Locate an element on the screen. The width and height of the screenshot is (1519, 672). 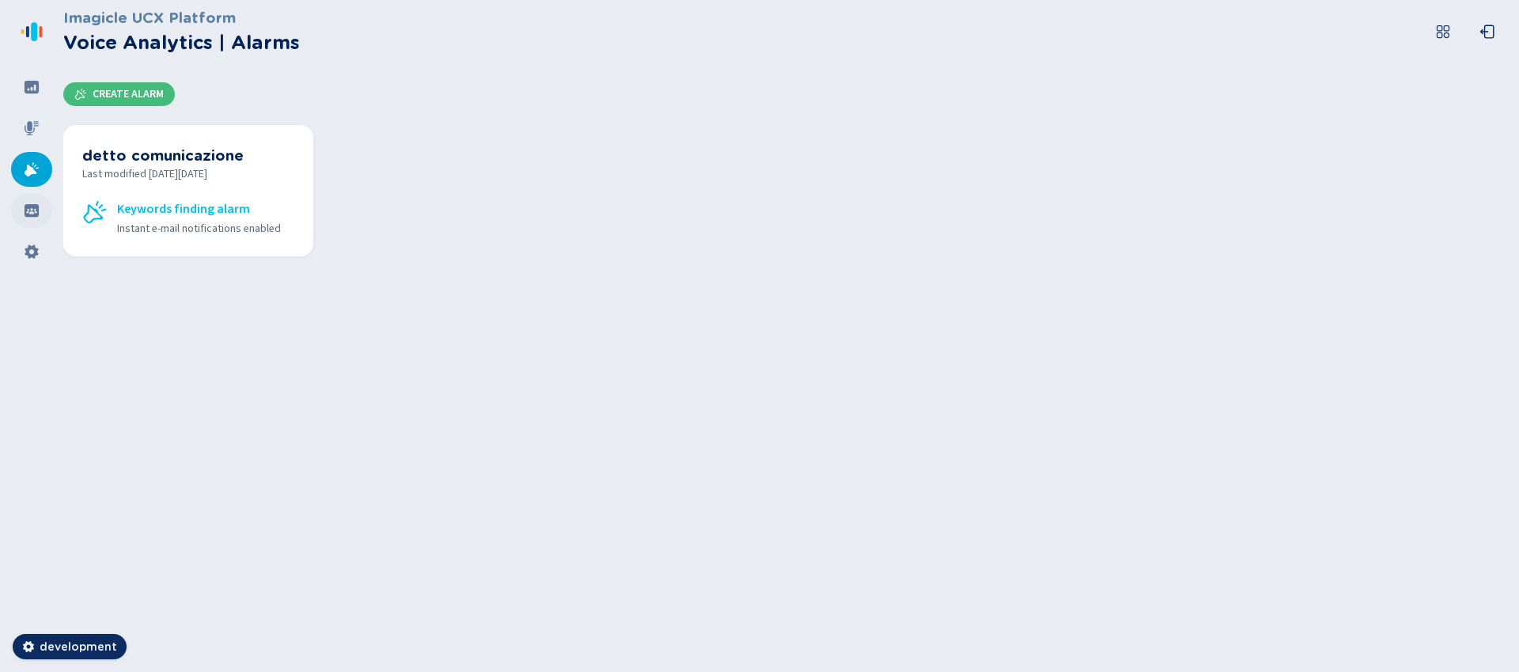
span: Instant e-mail notifications enabled is located at coordinates (199, 229).